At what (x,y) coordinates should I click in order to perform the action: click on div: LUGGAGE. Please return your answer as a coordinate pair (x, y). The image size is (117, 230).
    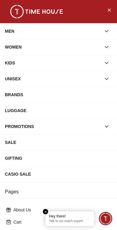
    Looking at the image, I should click on (59, 111).